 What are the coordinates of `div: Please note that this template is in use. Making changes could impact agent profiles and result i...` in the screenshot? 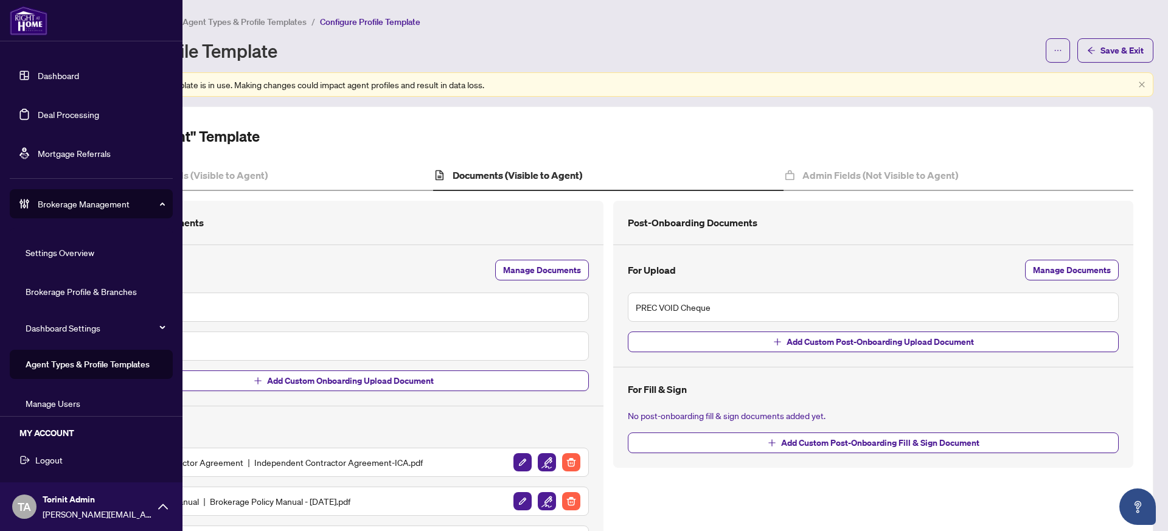 It's located at (609, 85).